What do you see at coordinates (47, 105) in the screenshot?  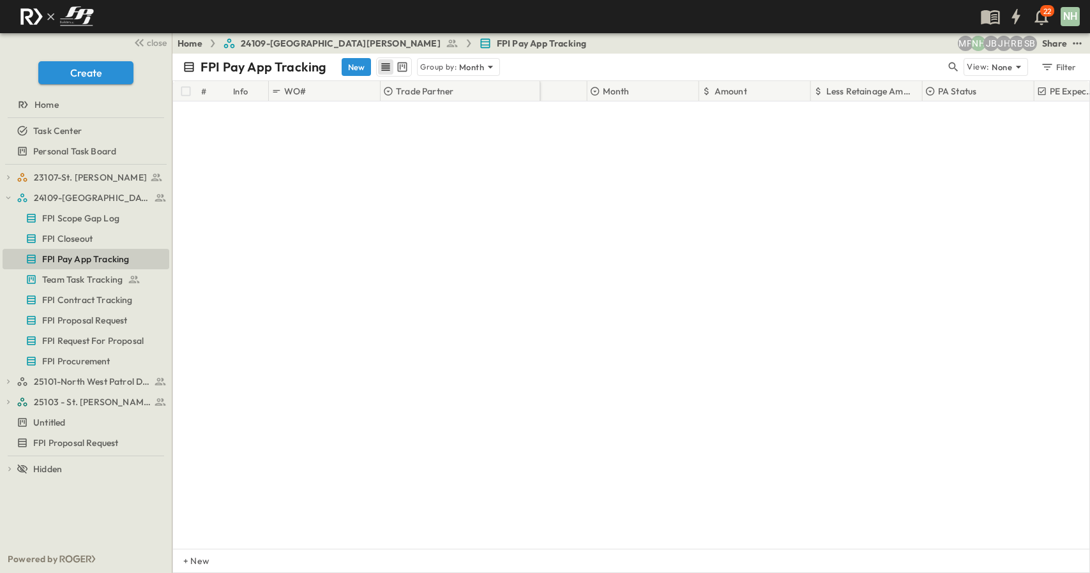 I see `span: Home` at bounding box center [47, 105].